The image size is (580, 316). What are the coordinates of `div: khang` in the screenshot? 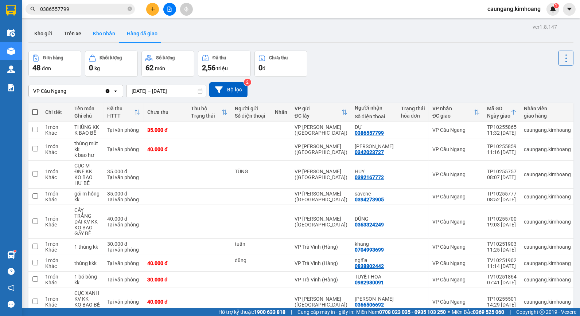 It's located at (374, 244).